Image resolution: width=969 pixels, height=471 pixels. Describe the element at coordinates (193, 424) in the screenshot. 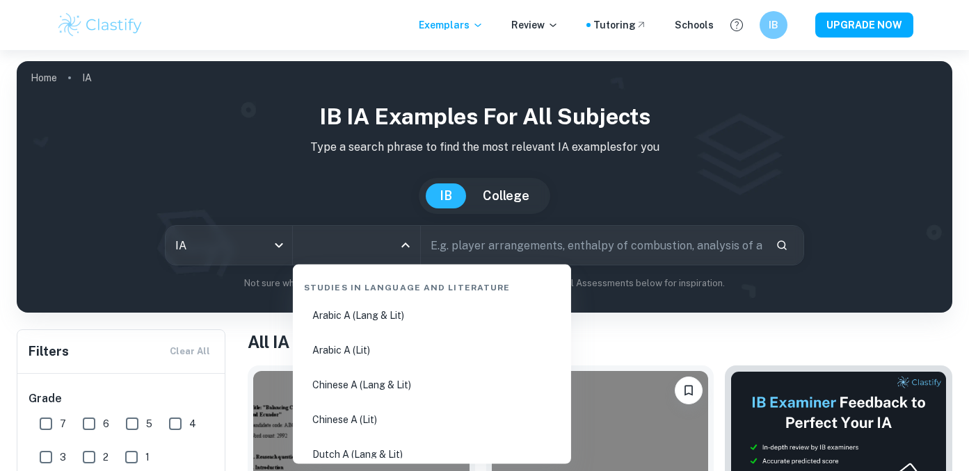

I see `span: 4` at that location.